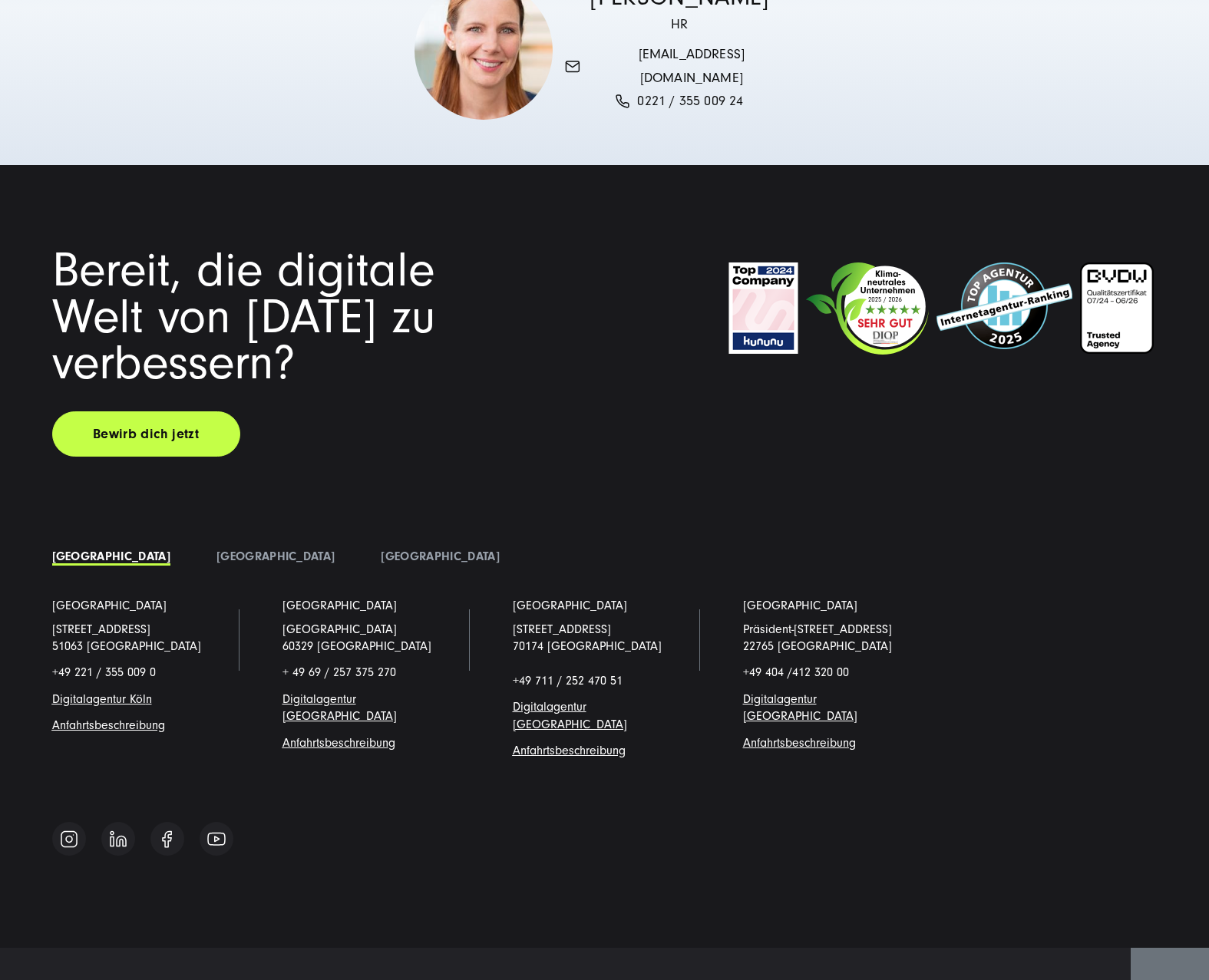  Describe the element at coordinates (336, 743) in the screenshot. I see `a: Anfahrtsbeschreibun` at that location.